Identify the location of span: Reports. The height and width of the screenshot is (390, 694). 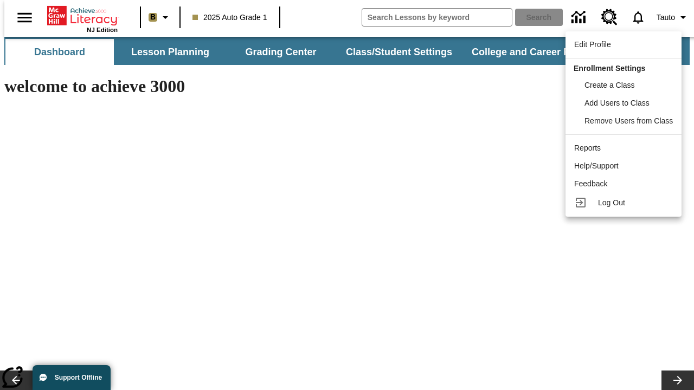
(587, 148).